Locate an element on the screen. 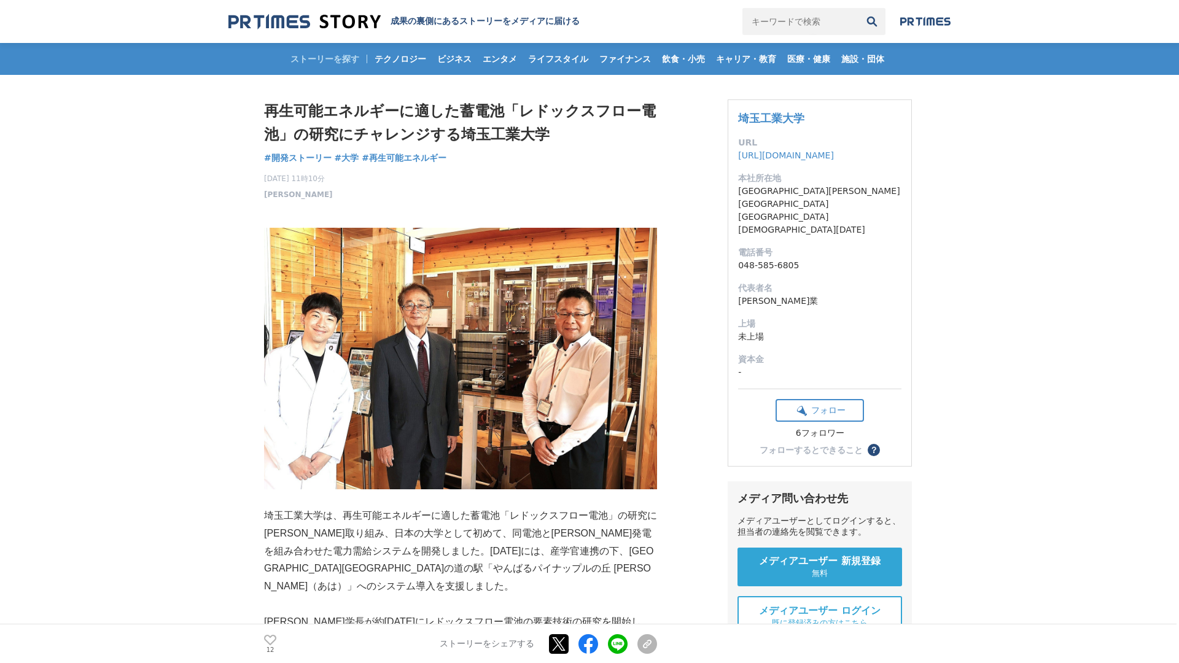 The image size is (1179, 663). p: 12 is located at coordinates (270, 650).